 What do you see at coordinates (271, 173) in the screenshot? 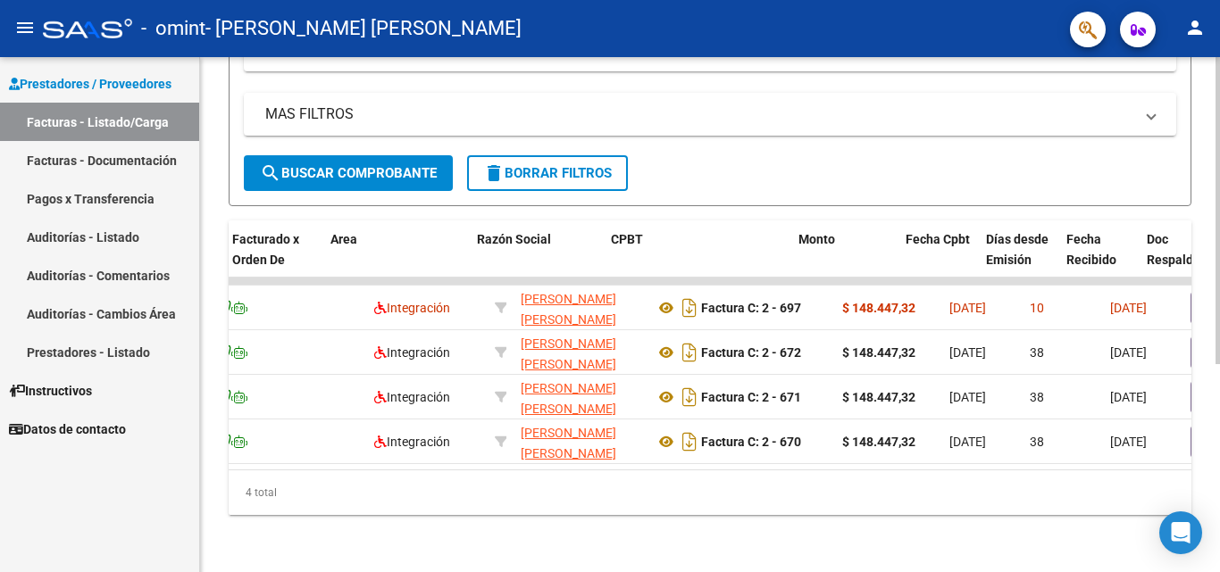
I see `mat-icon: search` at bounding box center [271, 173].